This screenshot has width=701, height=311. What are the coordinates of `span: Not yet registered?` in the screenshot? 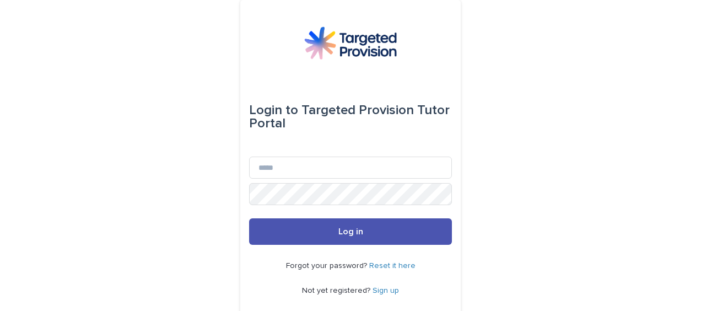 It's located at (337, 290).